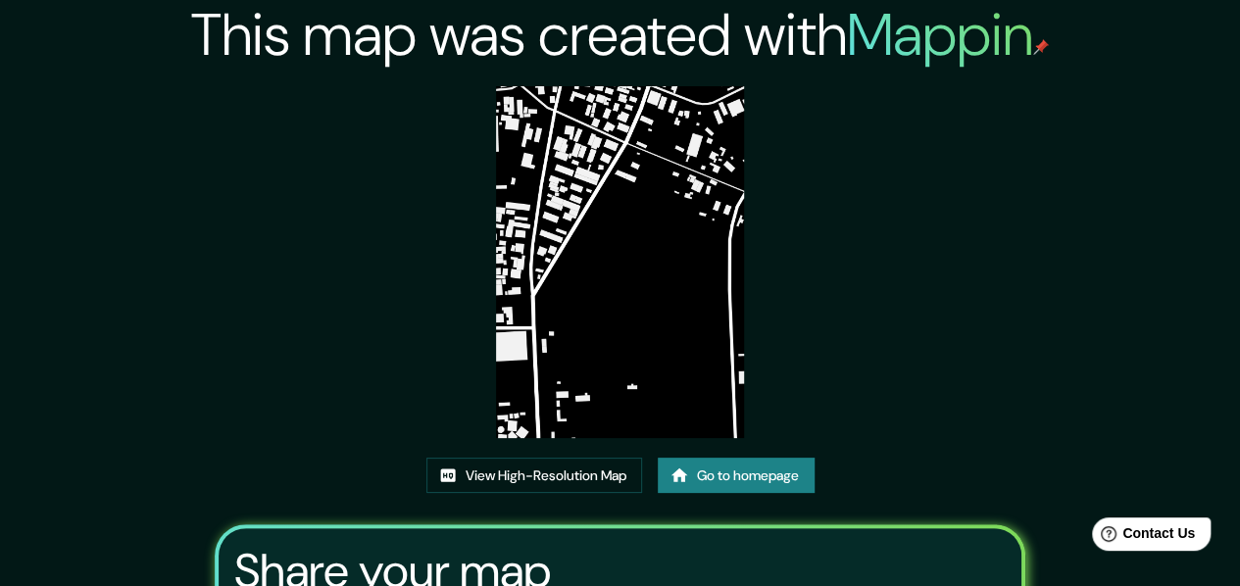  Describe the element at coordinates (93, 24) in the screenshot. I see `span: Contact Us` at that location.